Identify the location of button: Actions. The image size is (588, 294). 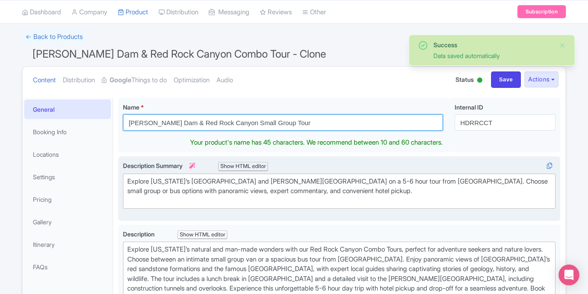
(541, 79).